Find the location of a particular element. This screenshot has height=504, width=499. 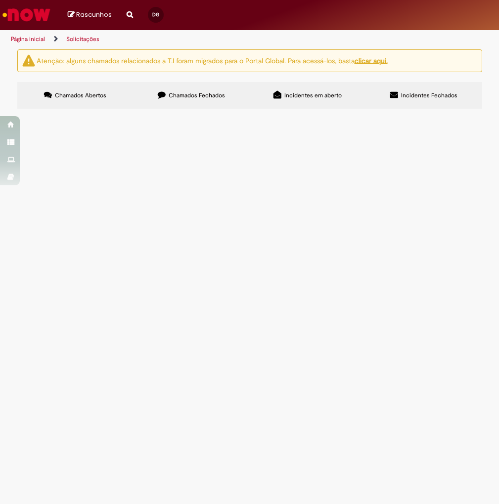

ul: Trilhas de página is located at coordinates (145, 39).